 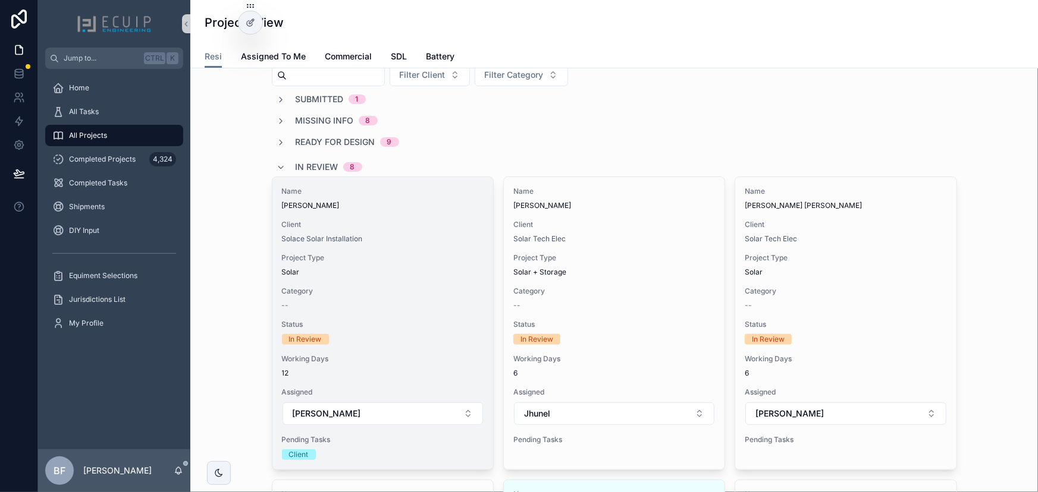 I want to click on div: 9, so click(x=389, y=142).